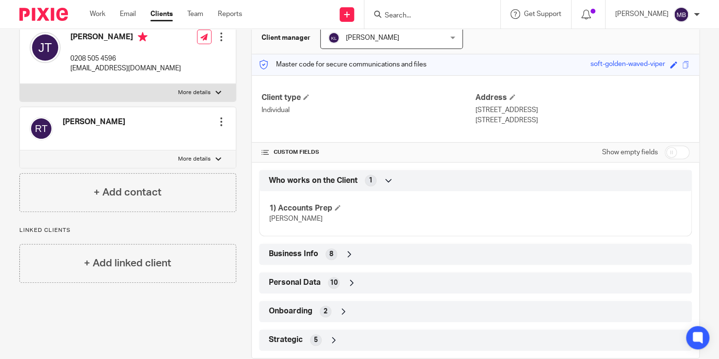  Describe the element at coordinates (368, 98) in the screenshot. I see `h4: Client type` at that location.